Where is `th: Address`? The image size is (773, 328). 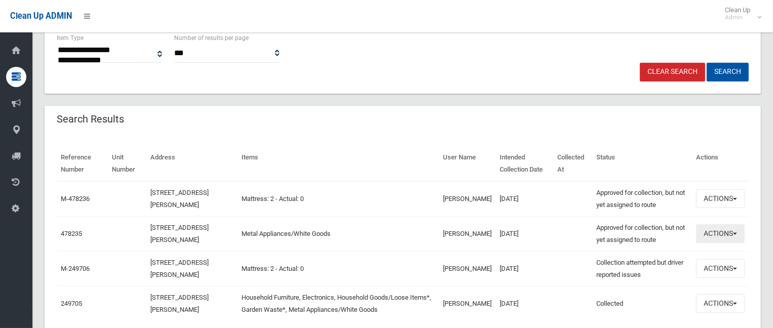
th: Address is located at coordinates (192, 164).